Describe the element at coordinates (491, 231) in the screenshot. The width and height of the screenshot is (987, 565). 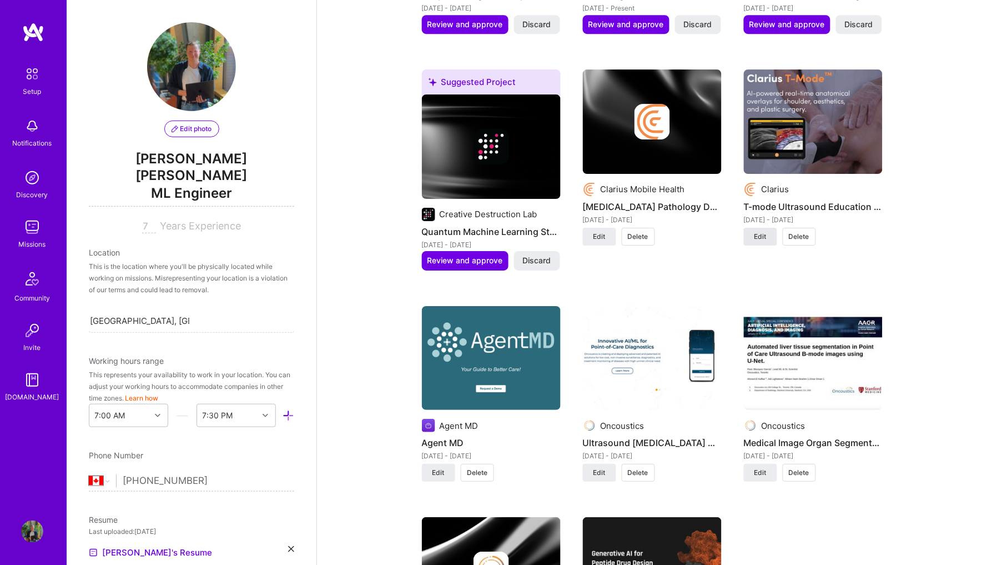
I see `h4: Quantum Machine Learning Startup Initiative` at that location.